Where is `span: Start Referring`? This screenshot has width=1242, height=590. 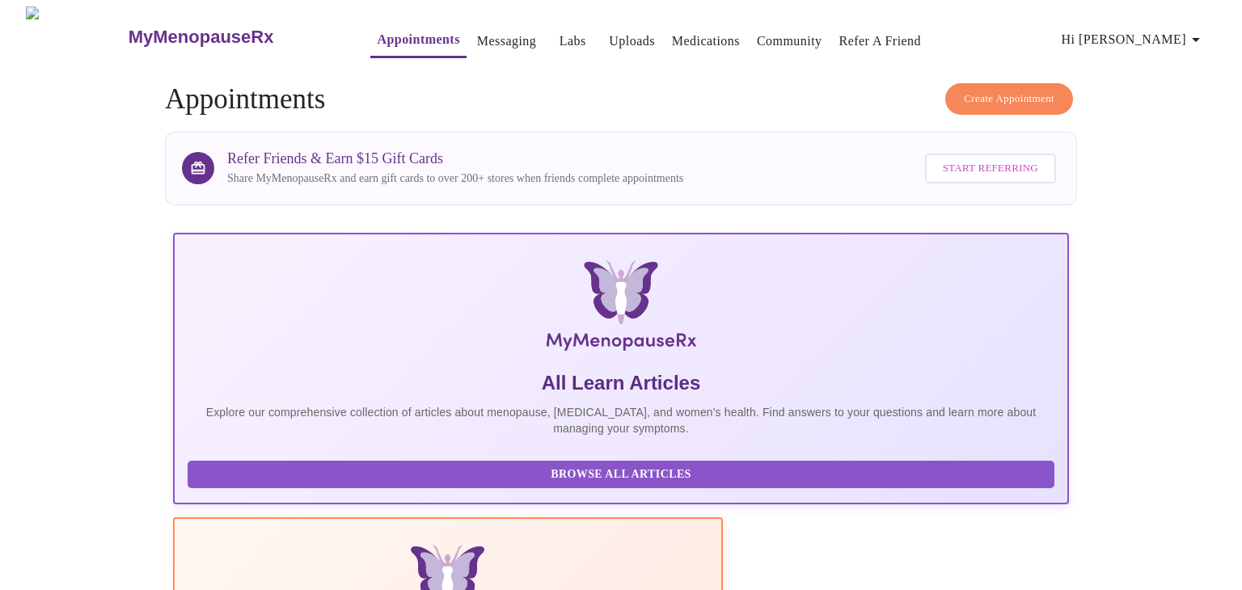 span: Start Referring is located at coordinates (991, 168).